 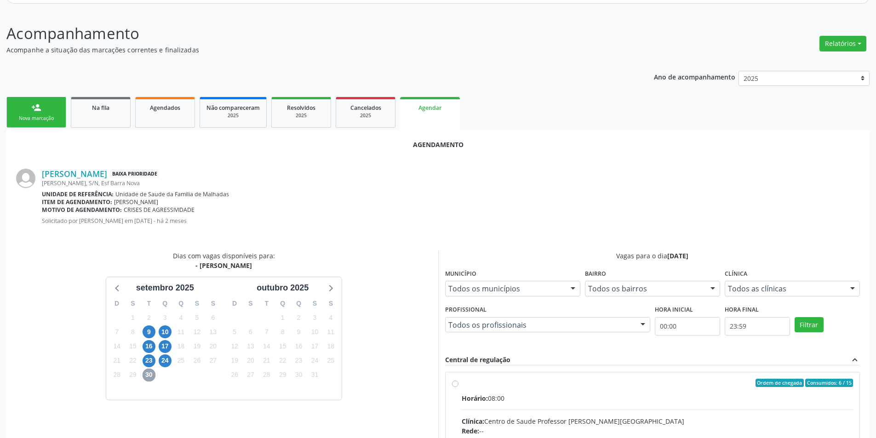 I want to click on span: quinta-feira, 30 de outubro de 2025, so click(x=299, y=375).